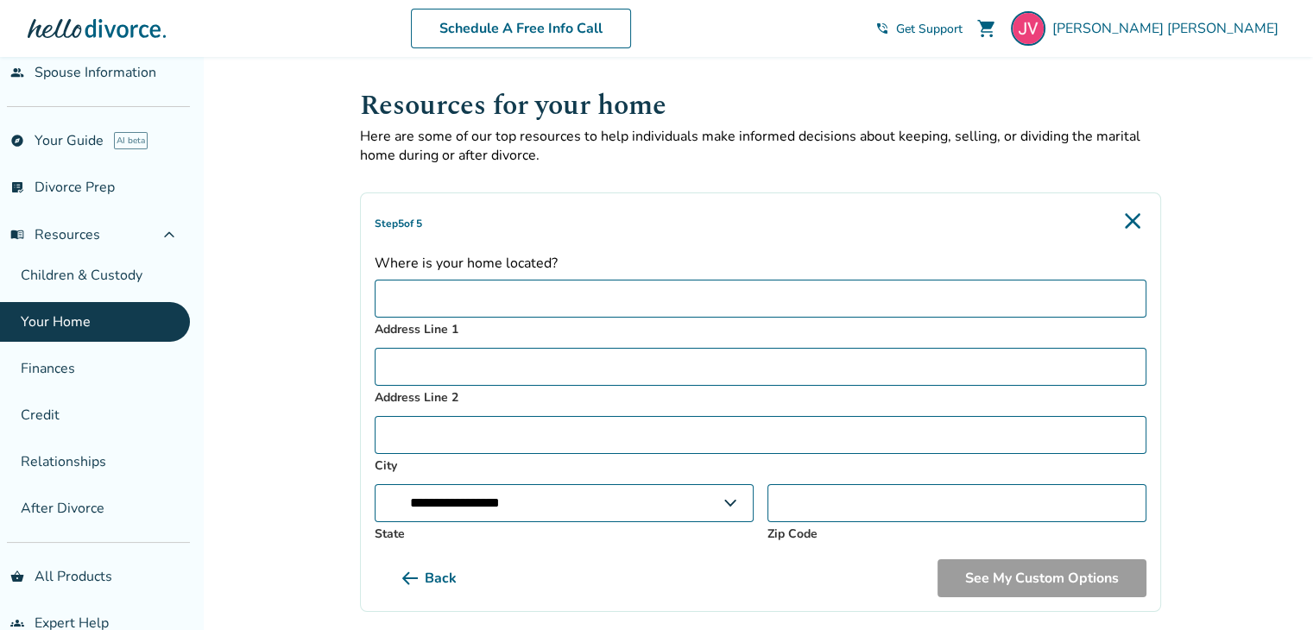 Image resolution: width=1313 pixels, height=630 pixels. I want to click on button: See My Custom Options, so click(1042, 578).